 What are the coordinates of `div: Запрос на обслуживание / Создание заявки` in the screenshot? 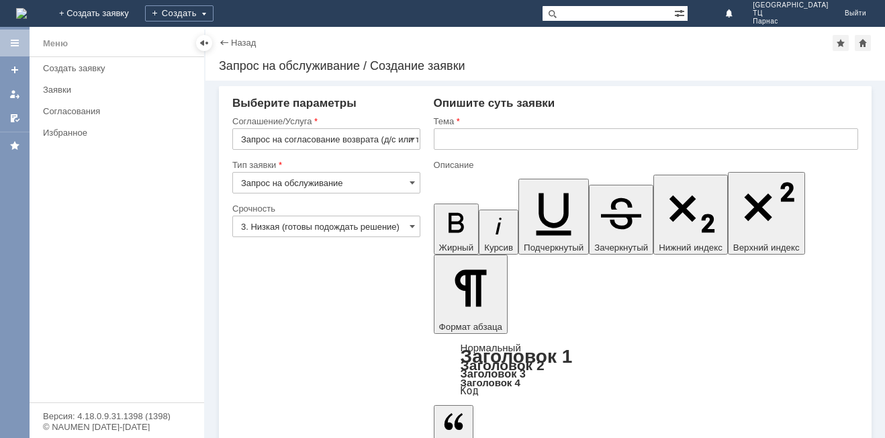 It's located at (545, 66).